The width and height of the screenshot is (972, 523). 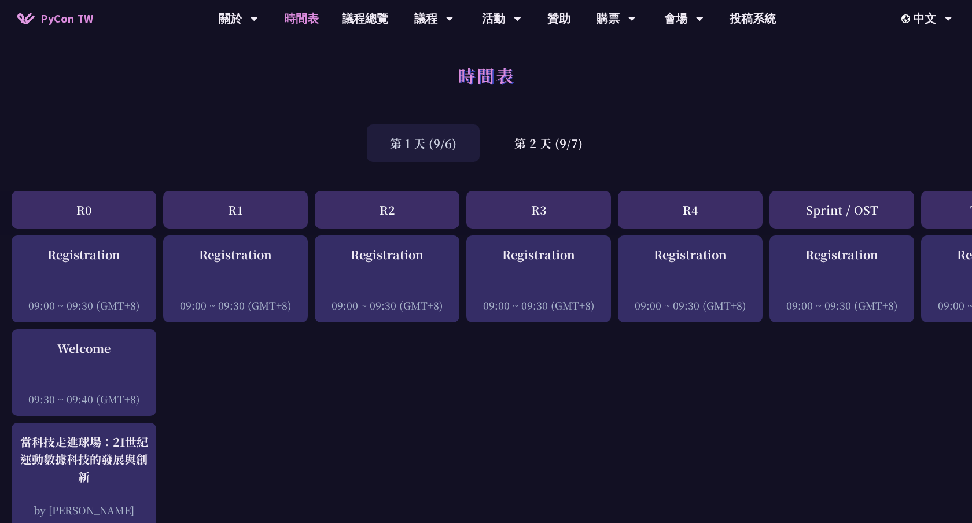 What do you see at coordinates (387, 209) in the screenshot?
I see `div: R2` at bounding box center [387, 209].